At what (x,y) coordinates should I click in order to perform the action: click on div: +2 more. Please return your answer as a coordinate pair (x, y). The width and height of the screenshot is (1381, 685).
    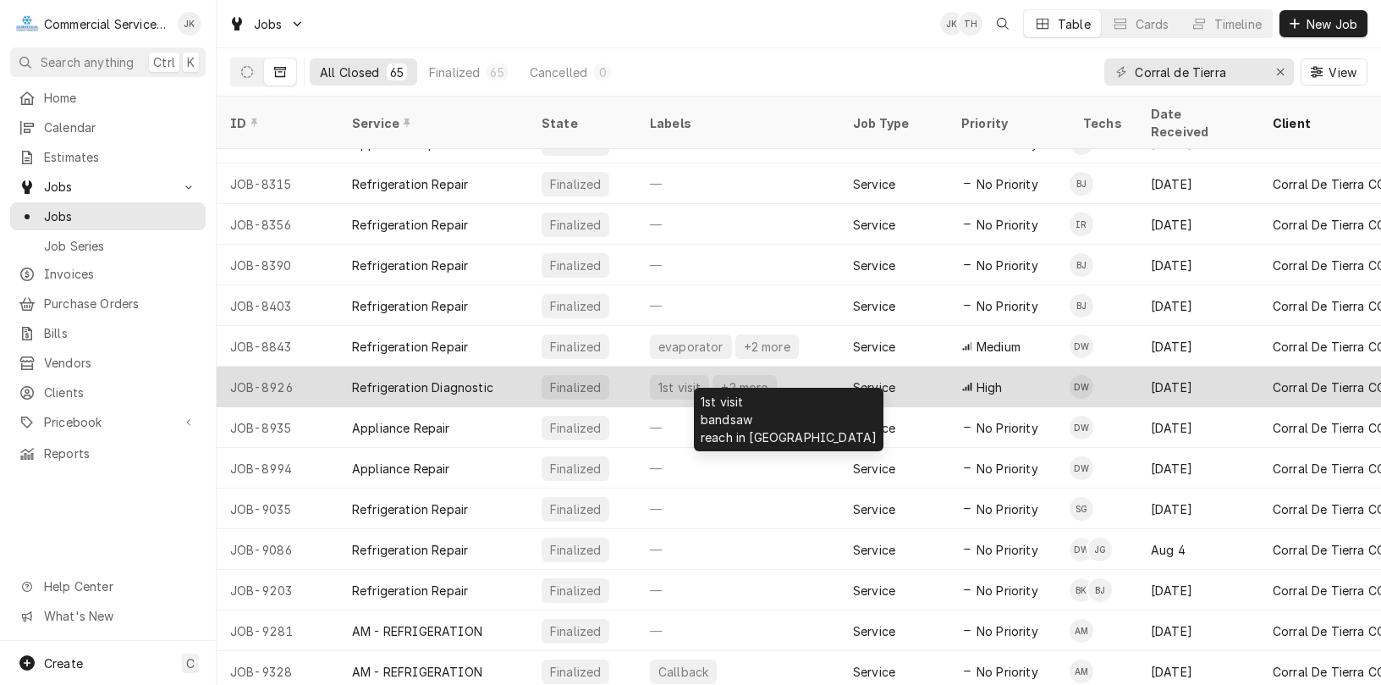
    Looking at the image, I should click on (767, 346).